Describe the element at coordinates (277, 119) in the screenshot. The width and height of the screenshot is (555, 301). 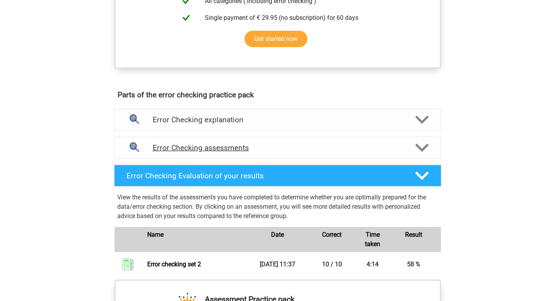
I see `a: explanations Error Checking explanation` at that location.